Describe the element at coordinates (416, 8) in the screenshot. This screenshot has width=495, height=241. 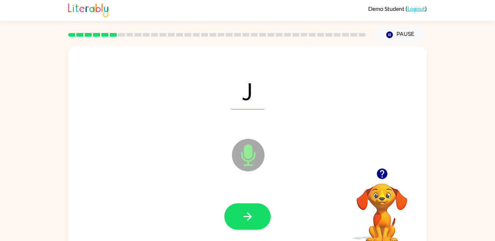
I see `a: Logout` at that location.